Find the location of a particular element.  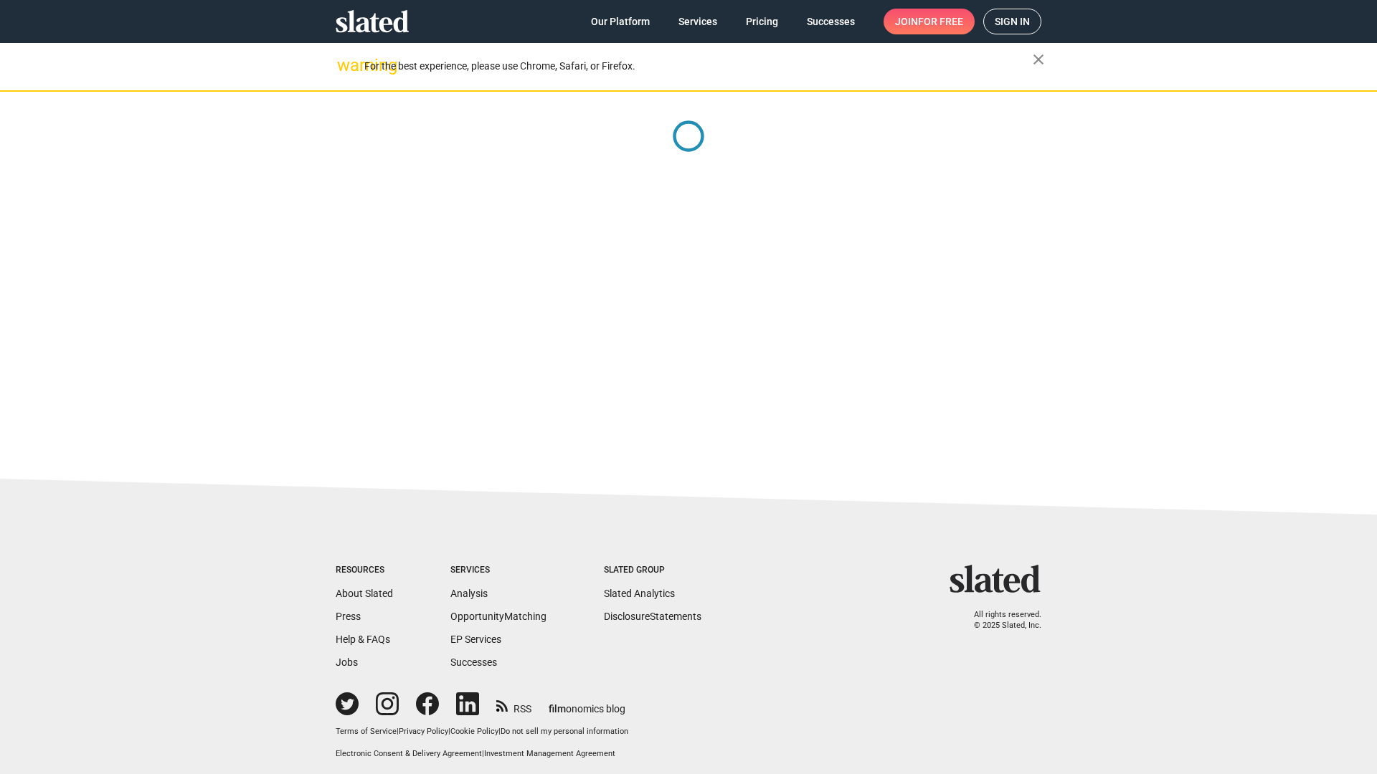

a: About Slated is located at coordinates (364, 594).